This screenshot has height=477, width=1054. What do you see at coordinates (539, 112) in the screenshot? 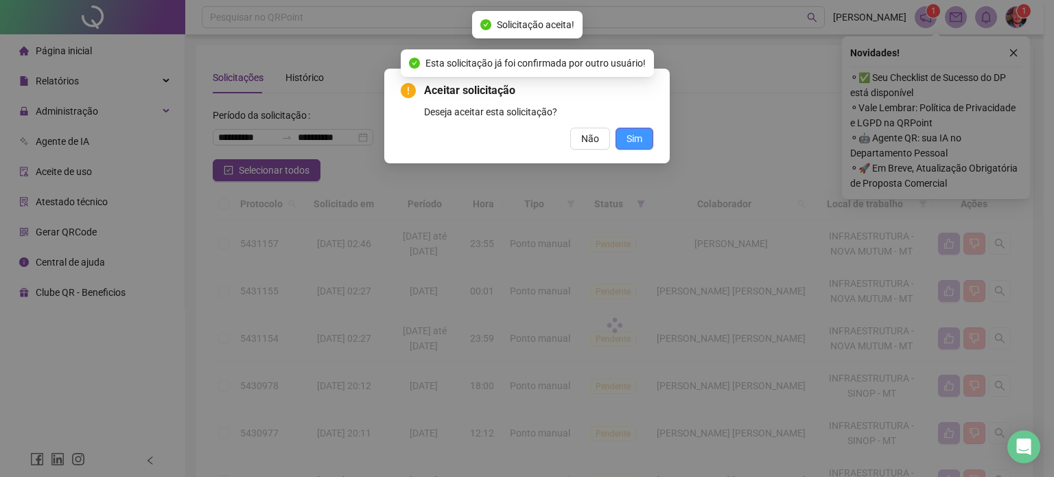
I see `div: Deseja aceitar esta solicitação?` at bounding box center [539, 112].